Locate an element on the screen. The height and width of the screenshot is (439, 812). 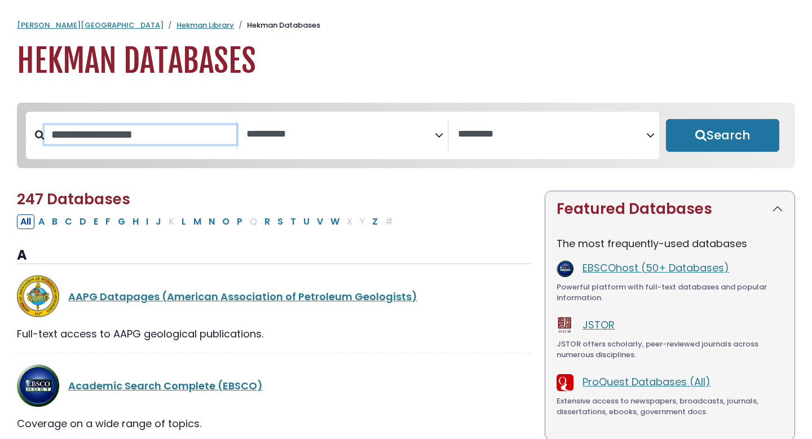
button: Filter Results W is located at coordinates (335, 222).